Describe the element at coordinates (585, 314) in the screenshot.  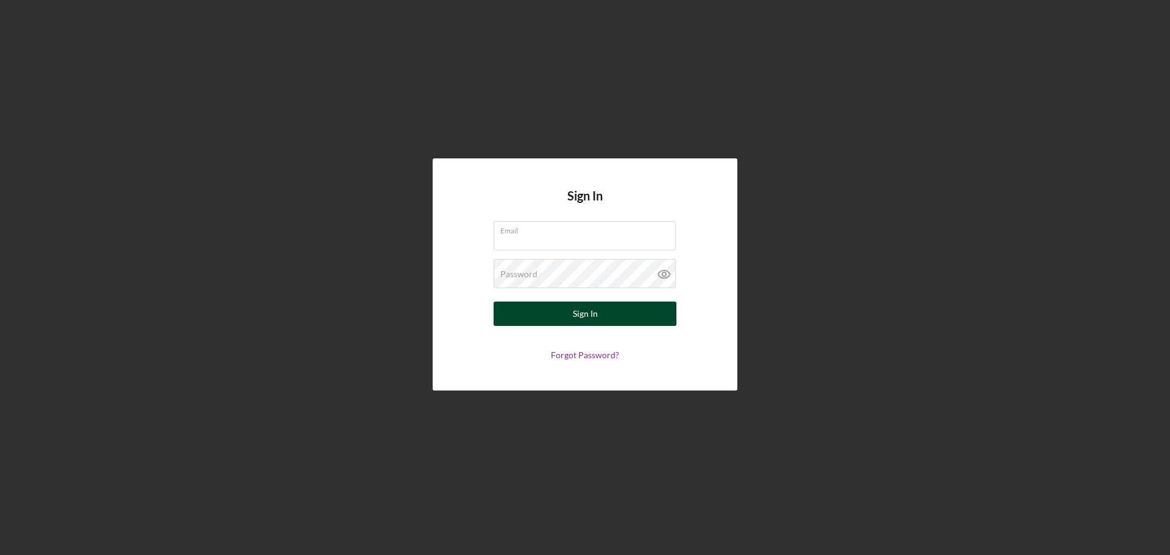
I see `div: Sign In` at that location.